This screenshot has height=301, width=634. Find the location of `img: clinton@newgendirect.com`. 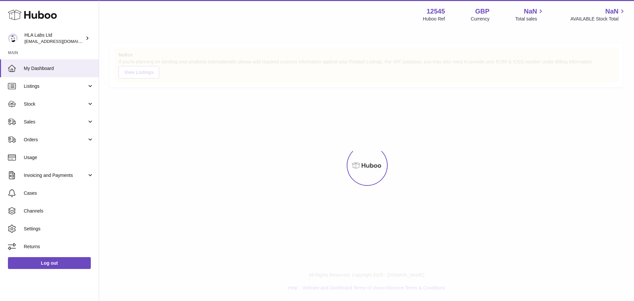

img: clinton@newgendirect.com is located at coordinates (13, 38).